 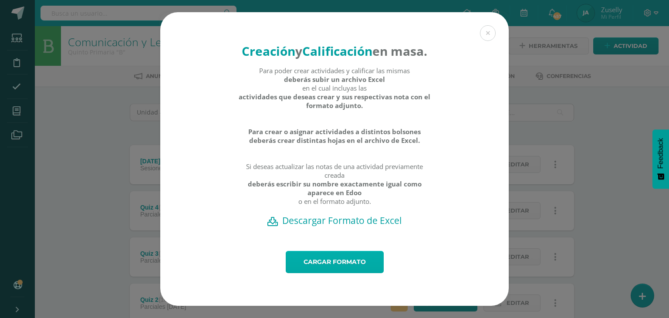 What do you see at coordinates (661, 153) in the screenshot?
I see `span: Feedback` at bounding box center [661, 153].